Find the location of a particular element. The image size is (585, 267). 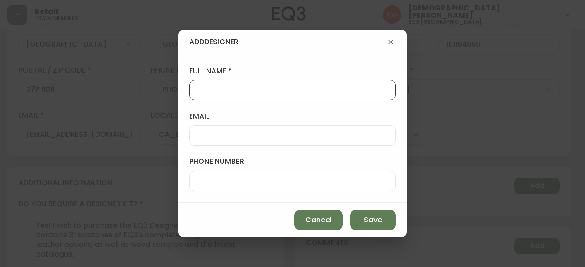

button: Cancel is located at coordinates (318, 220).